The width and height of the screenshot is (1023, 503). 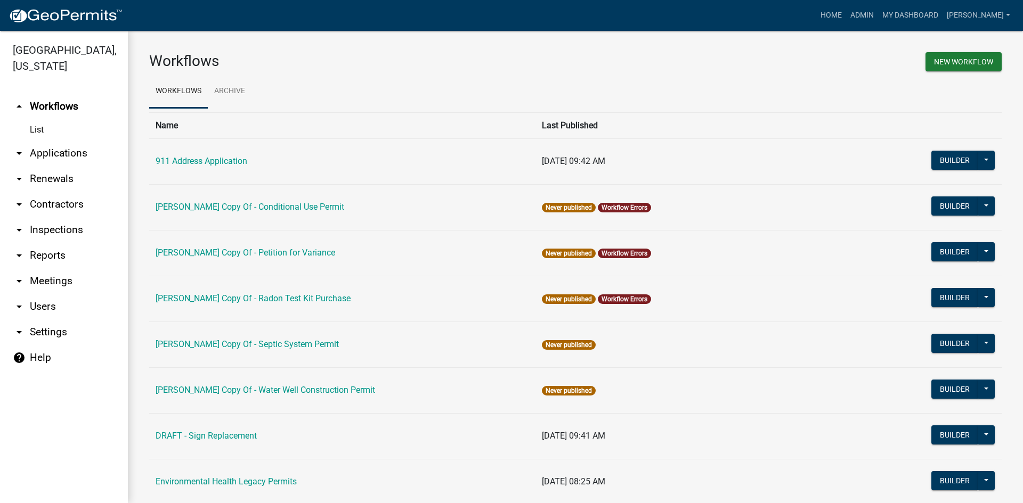 I want to click on button: New Workflow, so click(x=963, y=62).